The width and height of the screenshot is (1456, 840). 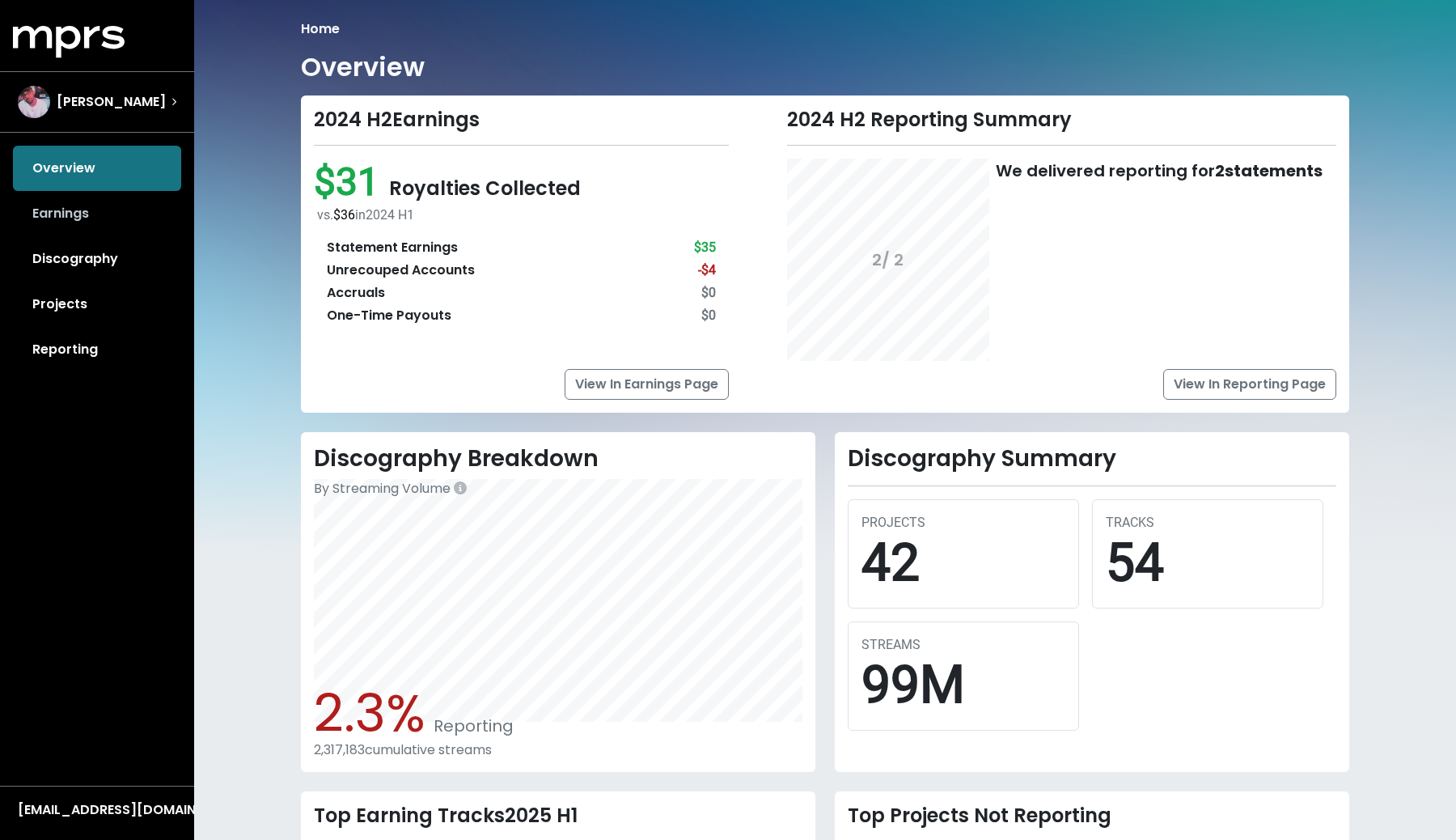 I want to click on a: Earnings, so click(x=97, y=214).